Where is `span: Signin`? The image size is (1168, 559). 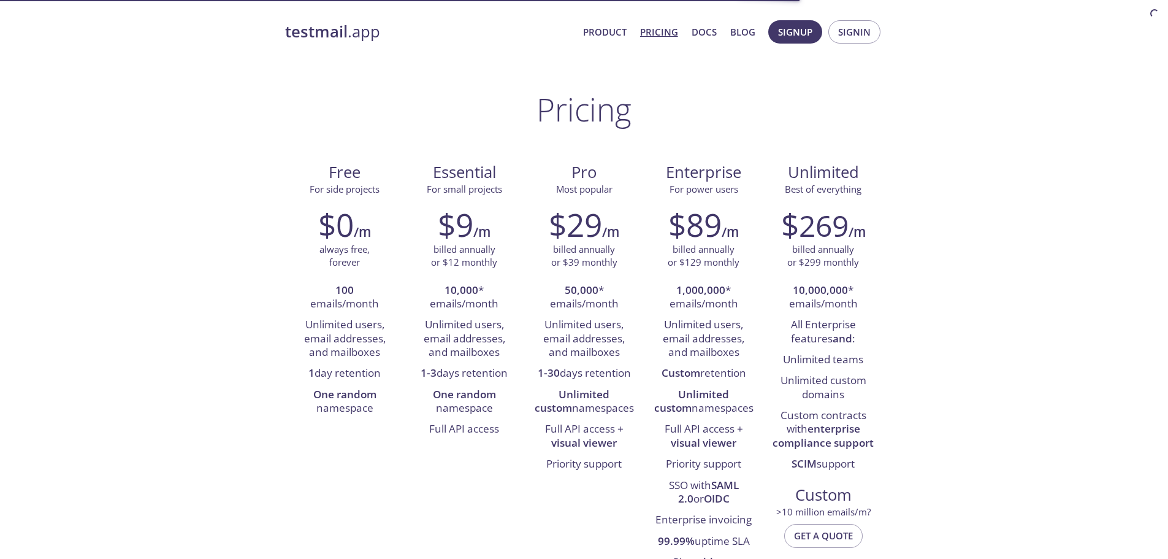 span: Signin is located at coordinates (854, 32).